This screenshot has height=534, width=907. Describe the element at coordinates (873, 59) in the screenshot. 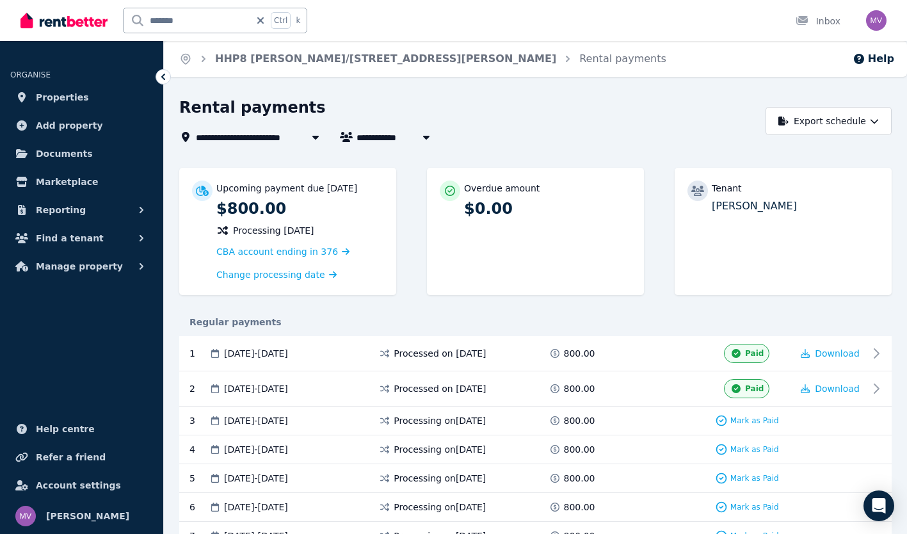

I see `button: Help` at that location.